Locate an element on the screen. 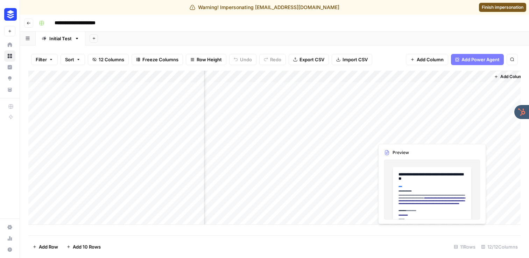 The image size is (529, 258). a: Opportunities is located at coordinates (10, 78).